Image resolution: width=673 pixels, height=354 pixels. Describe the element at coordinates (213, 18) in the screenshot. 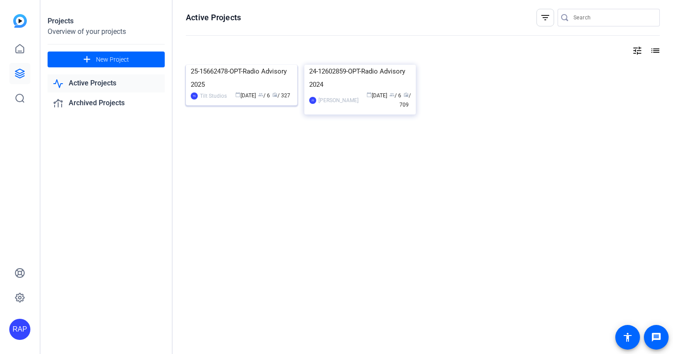

I see `h1: Active Projects` at that location.